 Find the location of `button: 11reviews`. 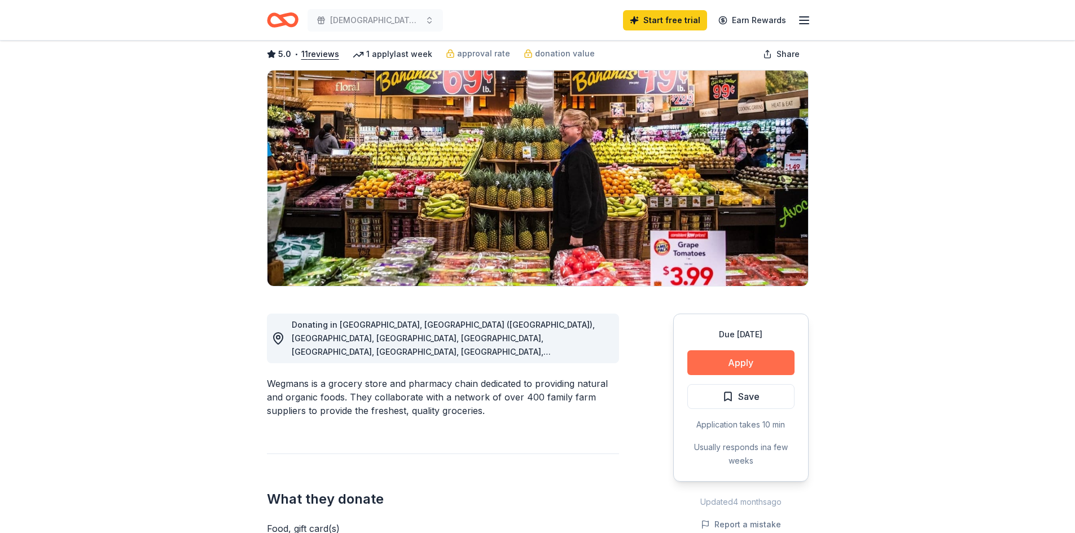

button: 11reviews is located at coordinates (320, 54).